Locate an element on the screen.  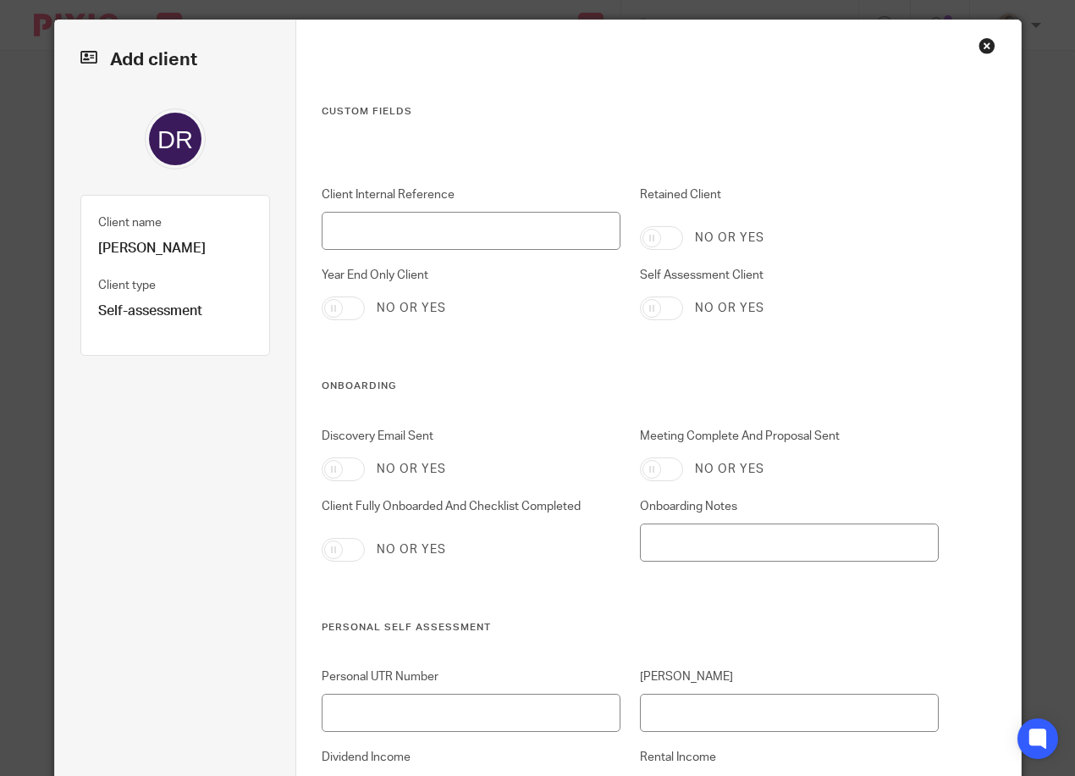
label: Year End Only Client is located at coordinates (471, 275).